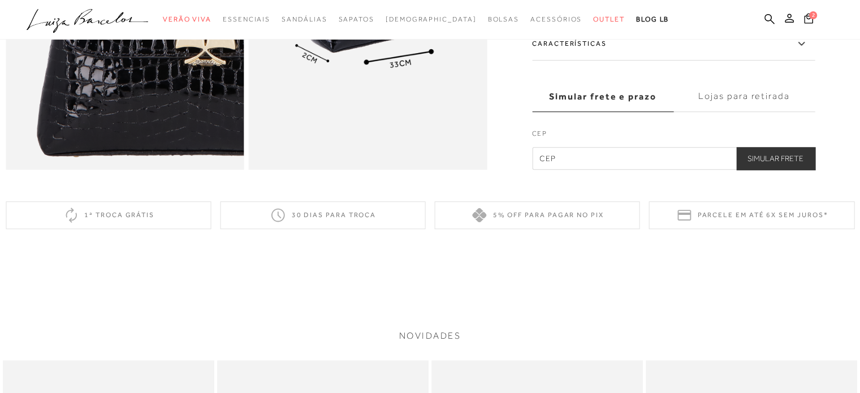  I want to click on div: 1ª troca grátis, so click(108, 215).